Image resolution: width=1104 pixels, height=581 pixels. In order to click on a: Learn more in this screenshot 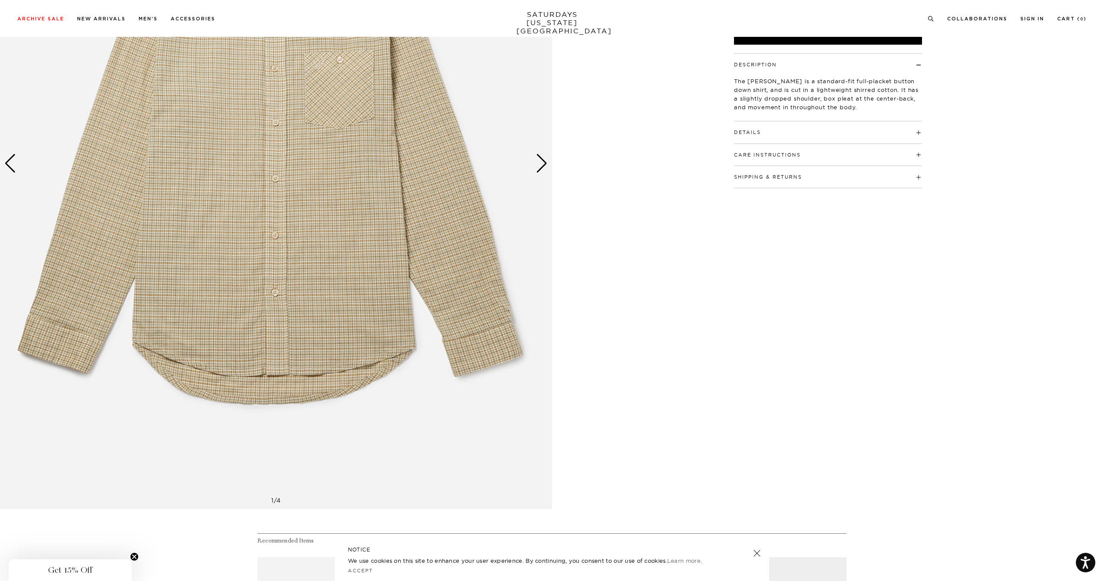, I will do `click(684, 560)`.